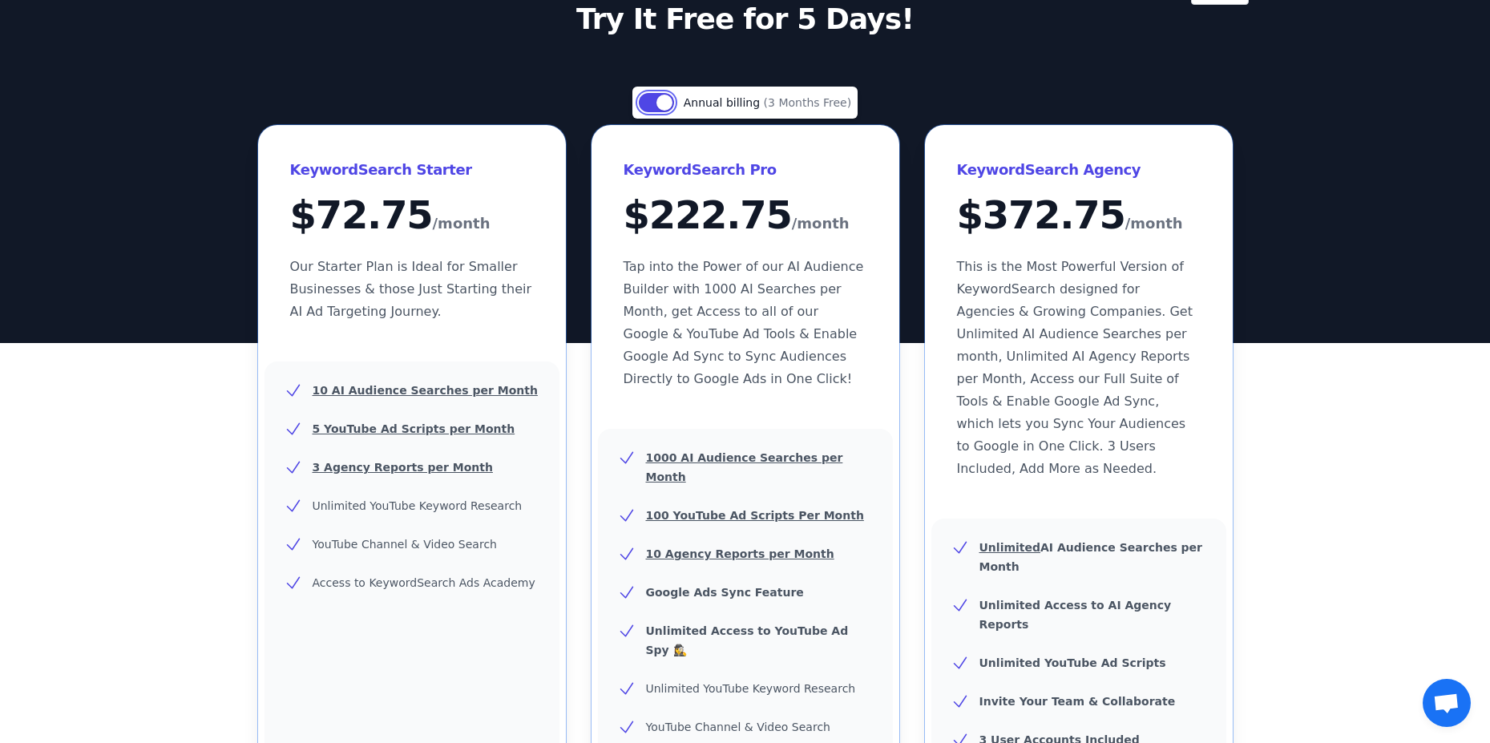 The image size is (1490, 743). Describe the element at coordinates (1091, 557) in the screenshot. I see `b: AI Audience Searches per Month` at that location.